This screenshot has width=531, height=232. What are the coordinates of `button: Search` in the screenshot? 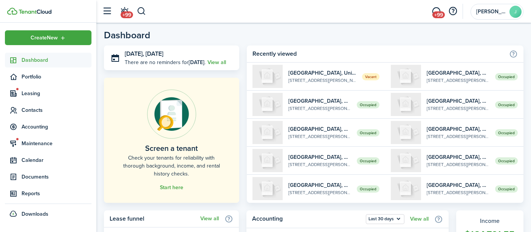 It's located at (141, 11).